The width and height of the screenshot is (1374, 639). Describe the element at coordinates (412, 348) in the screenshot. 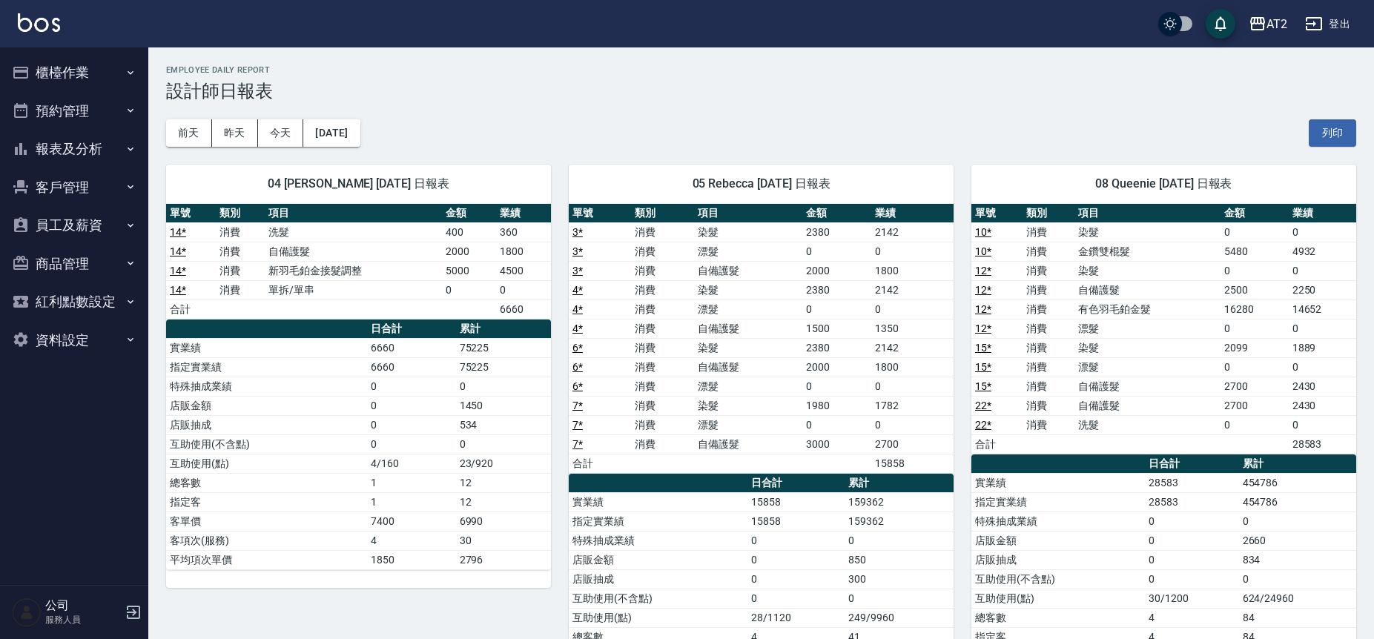

I see `td: 6660` at that location.